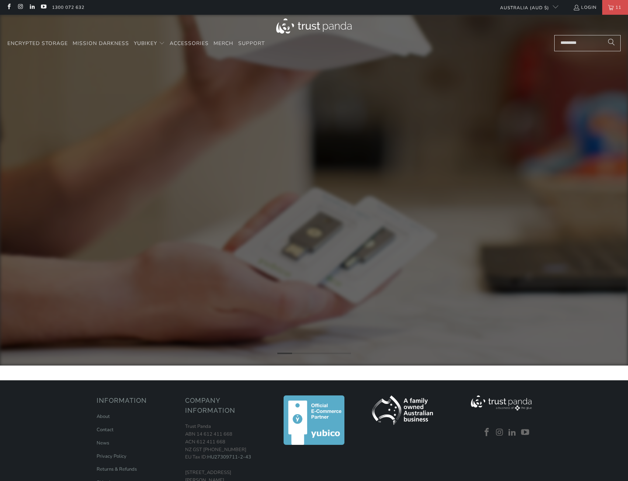 Image resolution: width=628 pixels, height=481 pixels. I want to click on a: Contact, so click(105, 430).